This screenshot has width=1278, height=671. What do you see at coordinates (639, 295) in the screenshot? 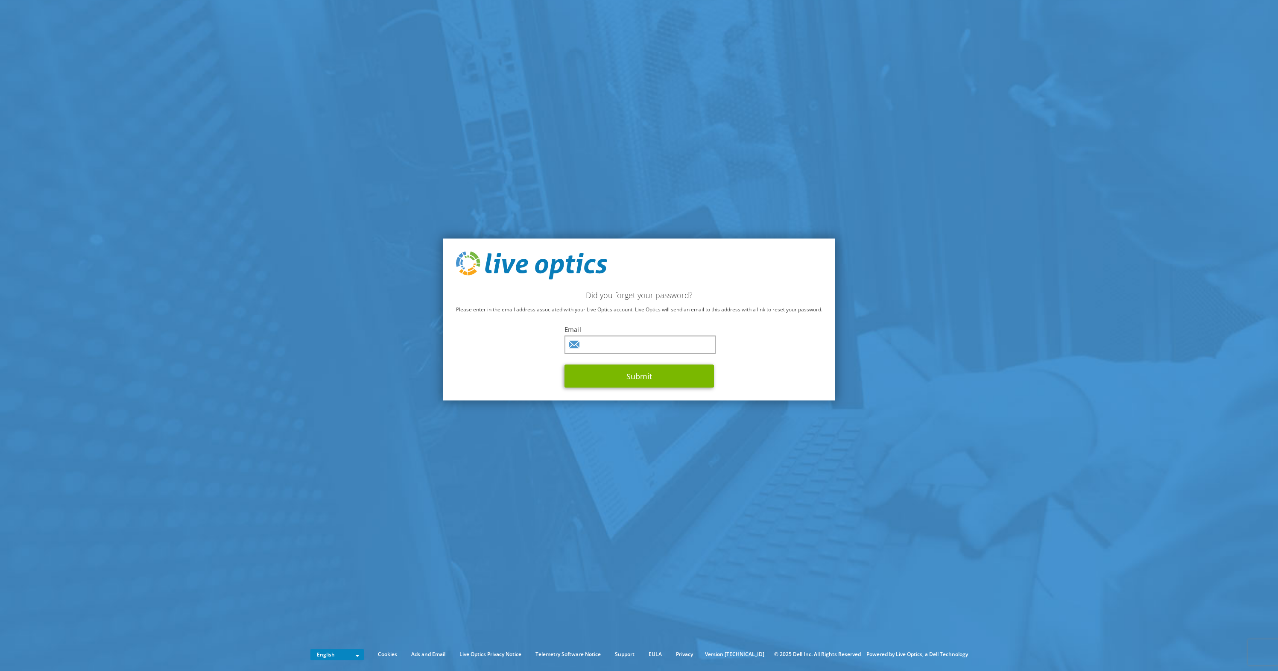
I see `h2: Did you forget your password?` at bounding box center [639, 295].